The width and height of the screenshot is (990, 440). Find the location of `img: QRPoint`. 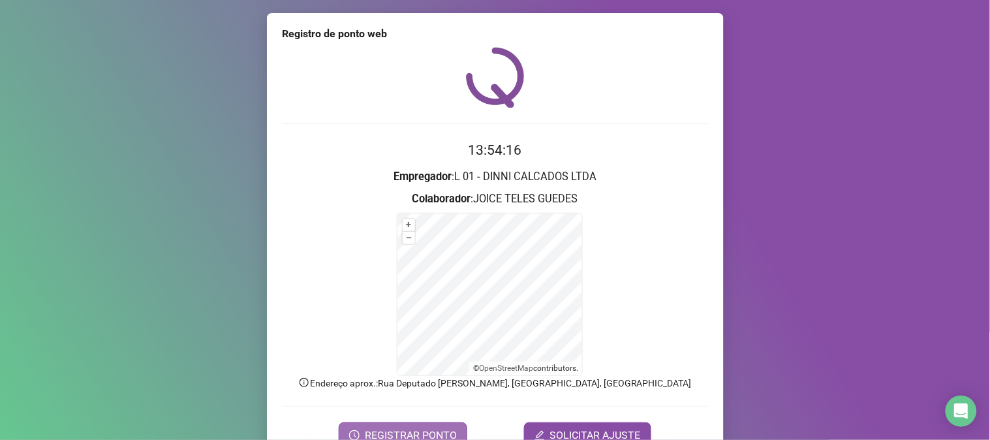

img: QRPoint is located at coordinates (496, 77).